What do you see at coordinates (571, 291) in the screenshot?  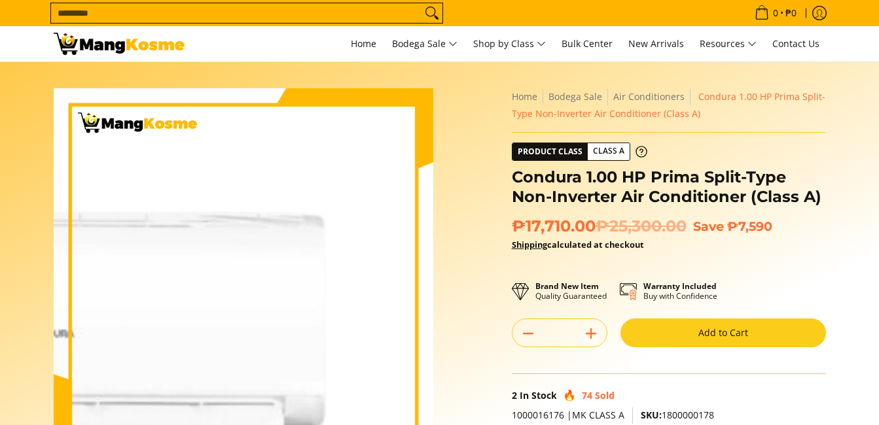 I see `p: Quality Guaranteed` at bounding box center [571, 291].